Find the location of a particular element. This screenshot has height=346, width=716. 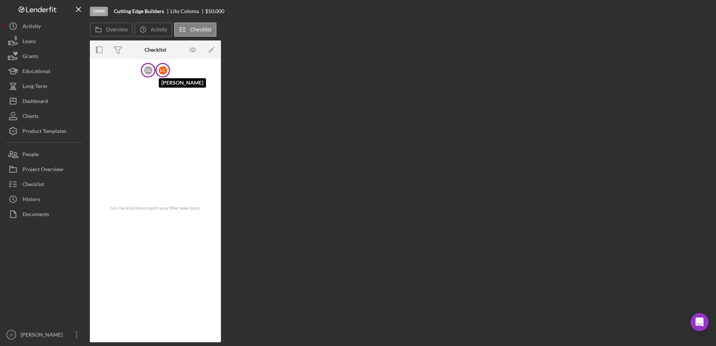

b: Cutting Edge Builders is located at coordinates (139, 11).